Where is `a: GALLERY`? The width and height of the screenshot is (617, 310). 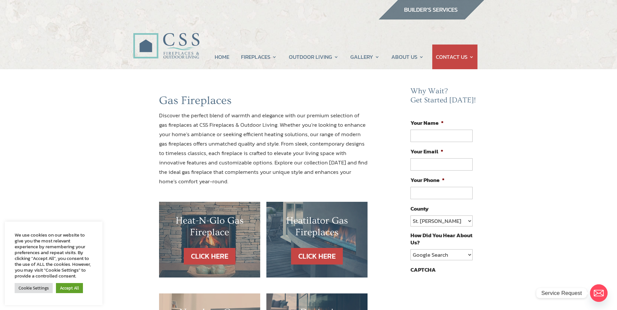
a: GALLERY is located at coordinates (365, 57).